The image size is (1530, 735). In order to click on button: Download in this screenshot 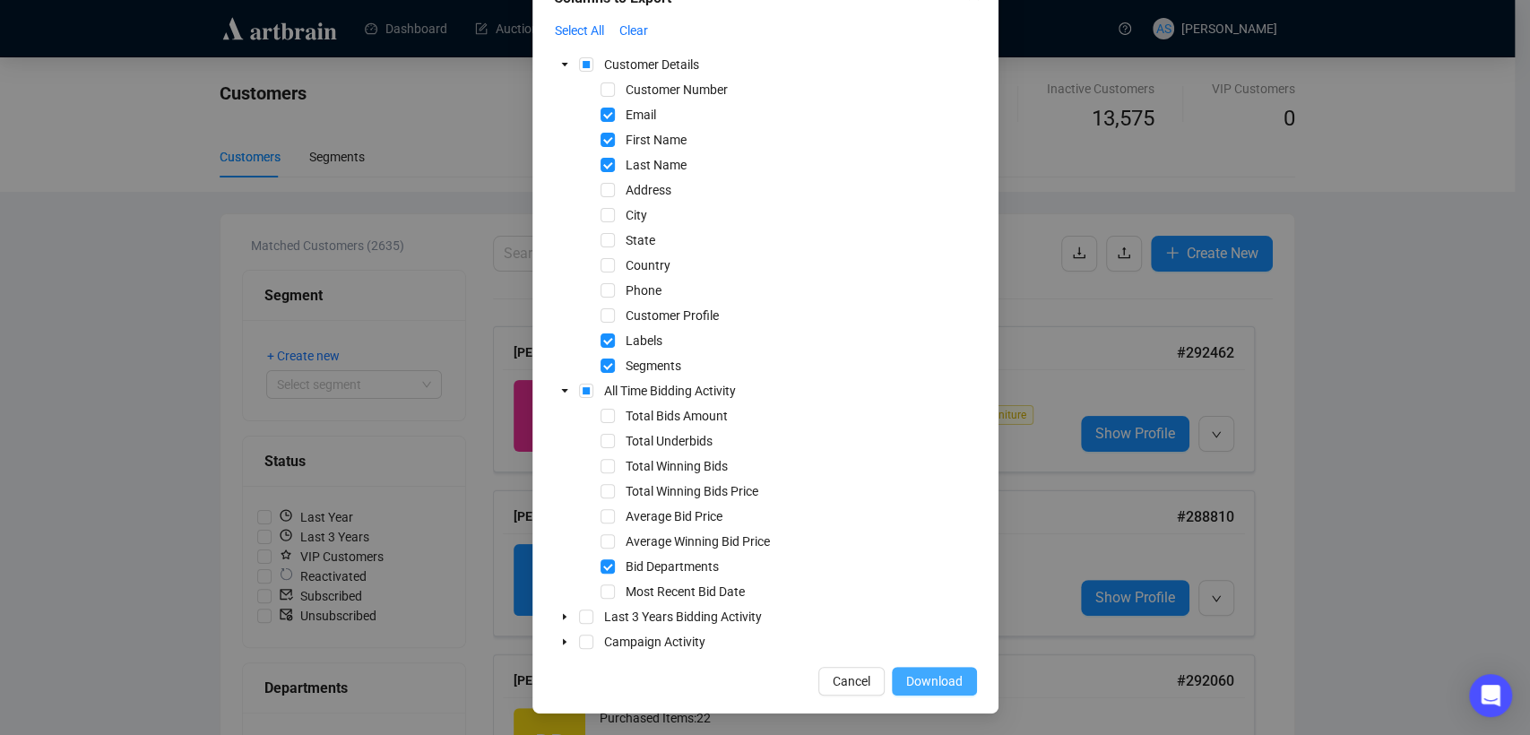, I will do `click(934, 681)`.